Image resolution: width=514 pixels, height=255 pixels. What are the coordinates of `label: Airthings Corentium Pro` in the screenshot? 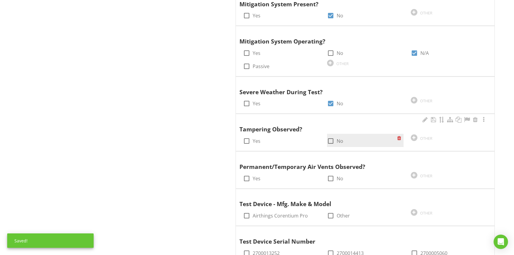 It's located at (280, 216).